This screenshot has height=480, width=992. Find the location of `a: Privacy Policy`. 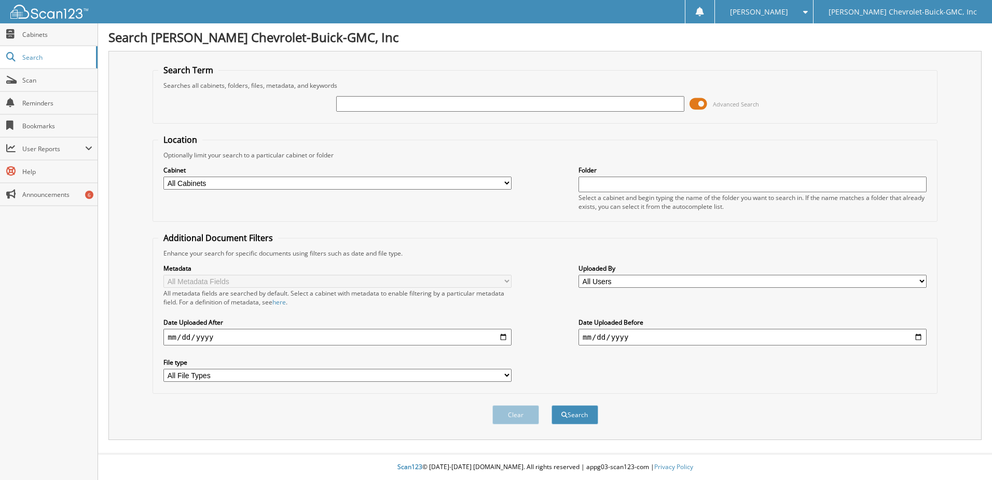

a: Privacy Policy is located at coordinates (674, 466).